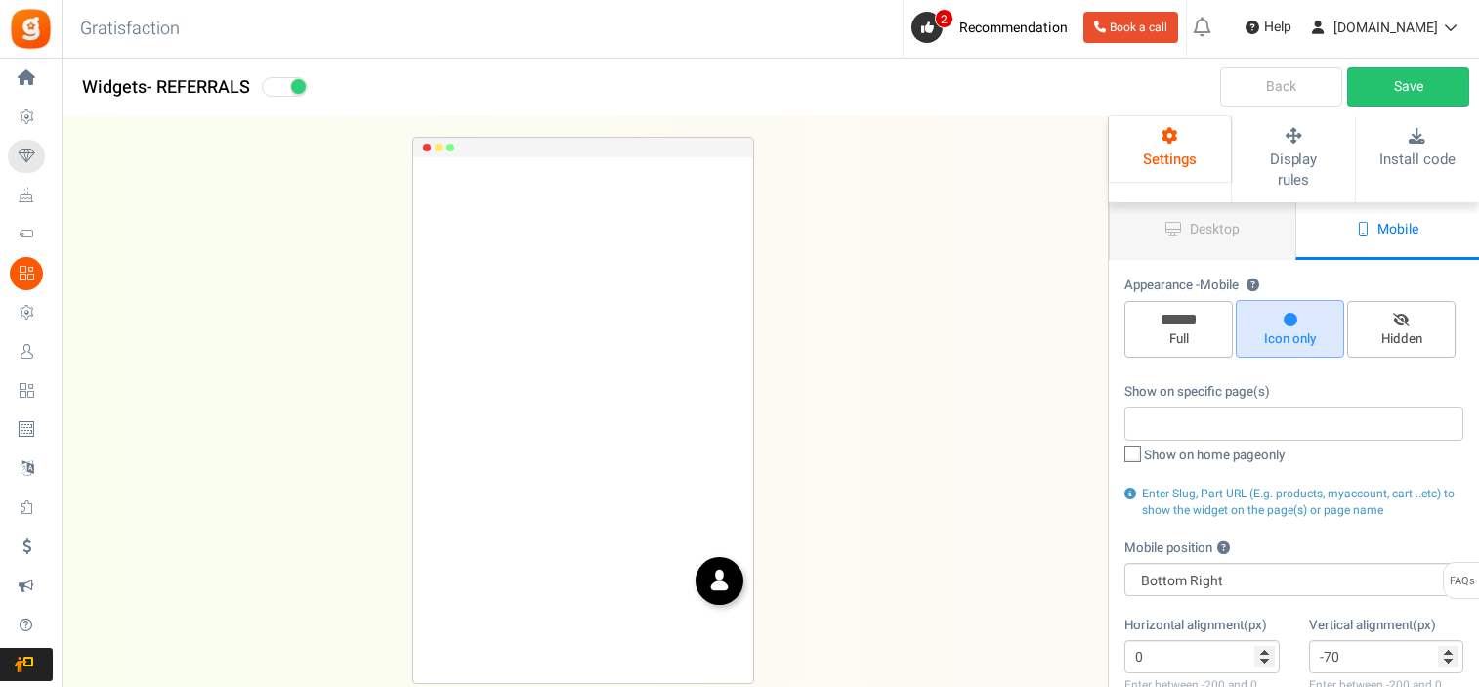 The width and height of the screenshot is (1479, 687). What do you see at coordinates (1192, 285) in the screenshot?
I see `label: Appearance -` at bounding box center [1192, 285].